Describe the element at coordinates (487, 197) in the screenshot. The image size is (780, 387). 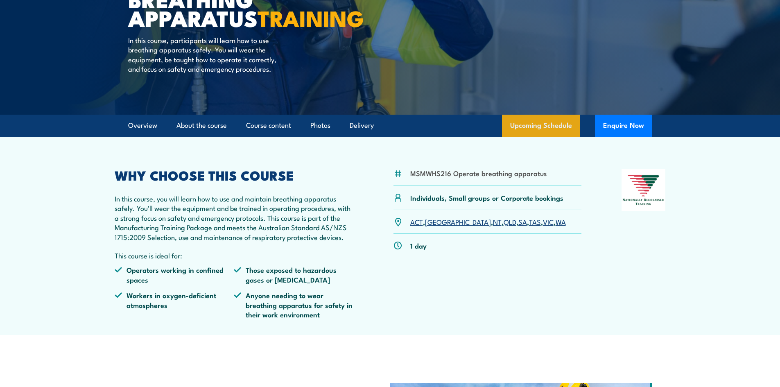
I see `p: Individuals, Small groups or Corporate bookings` at that location.